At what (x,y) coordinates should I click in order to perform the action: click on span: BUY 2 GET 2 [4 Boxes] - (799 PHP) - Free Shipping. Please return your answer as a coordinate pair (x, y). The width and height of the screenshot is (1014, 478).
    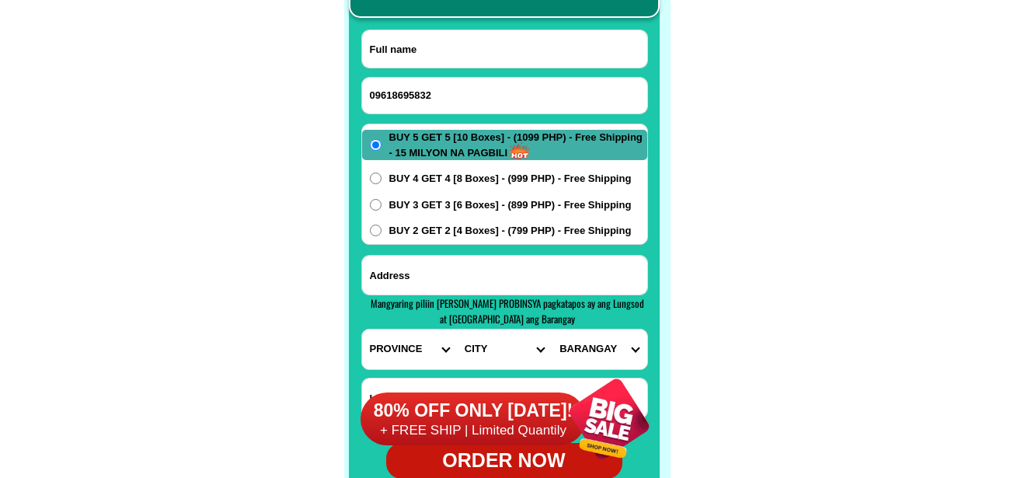
    Looking at the image, I should click on (511, 231).